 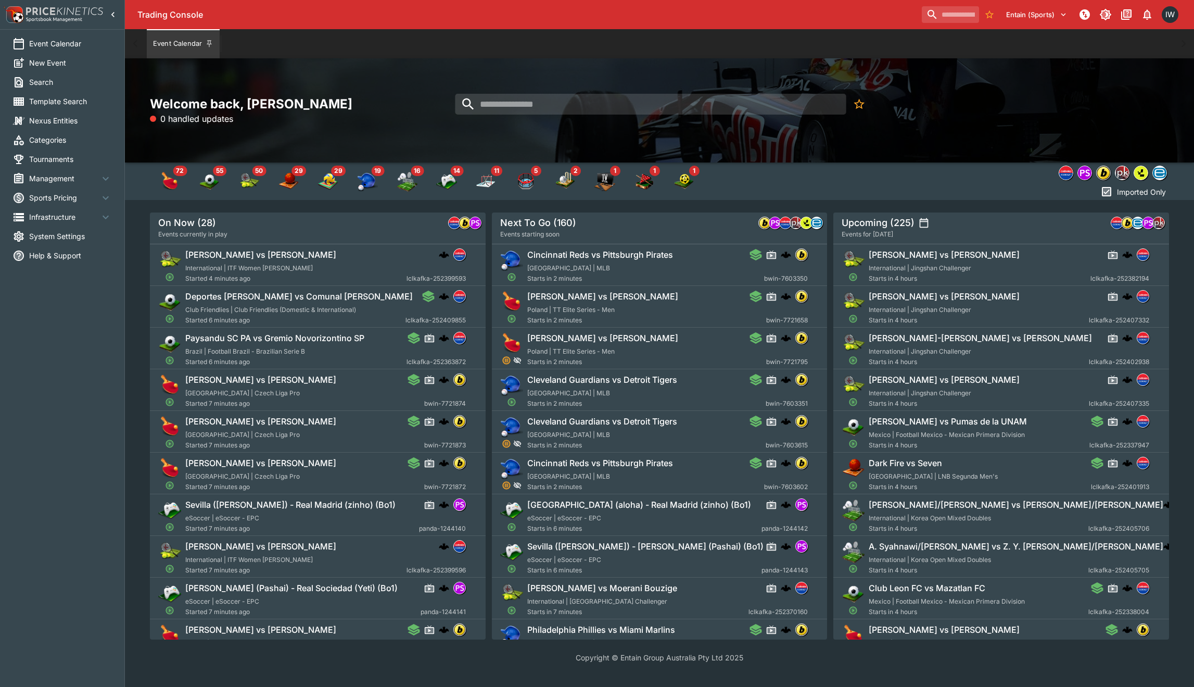 What do you see at coordinates (70, 43) in the screenshot?
I see `span: Event Calendar` at bounding box center [70, 43].